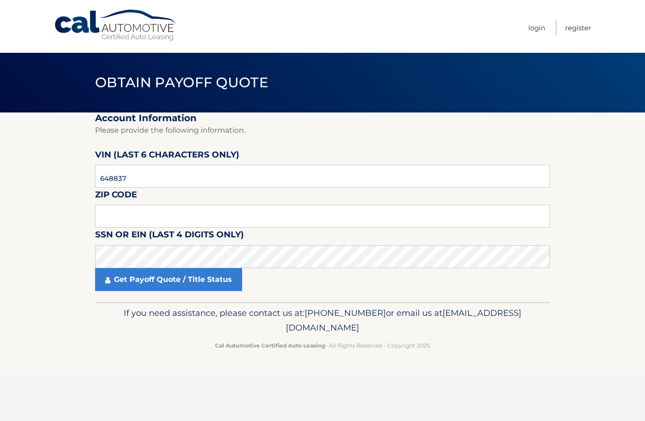 The height and width of the screenshot is (421, 645). What do you see at coordinates (116, 25) in the screenshot?
I see `a: Cal Automotive` at bounding box center [116, 25].